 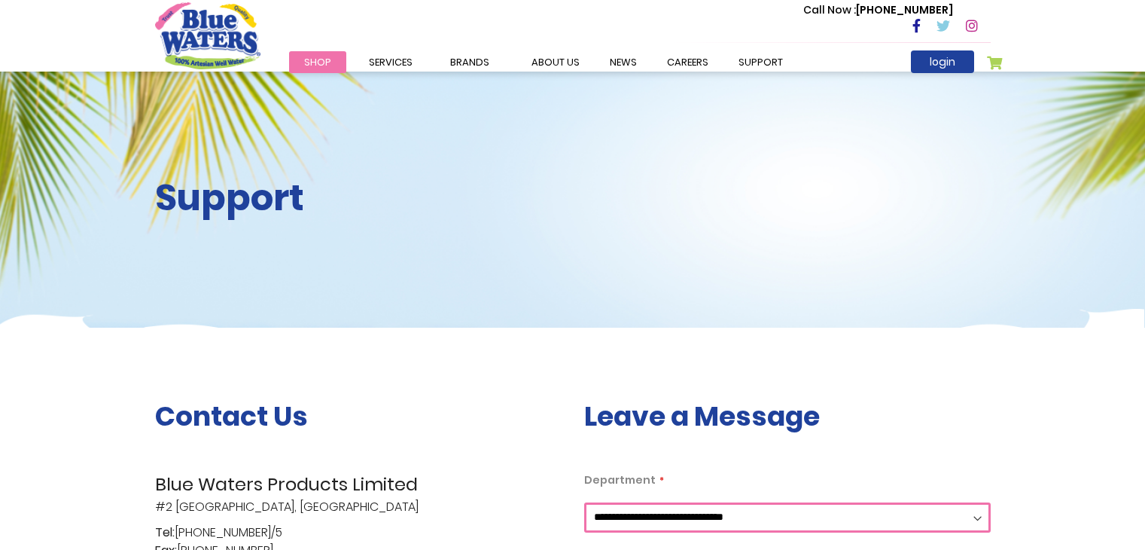 I want to click on span: Brands, so click(x=470, y=62).